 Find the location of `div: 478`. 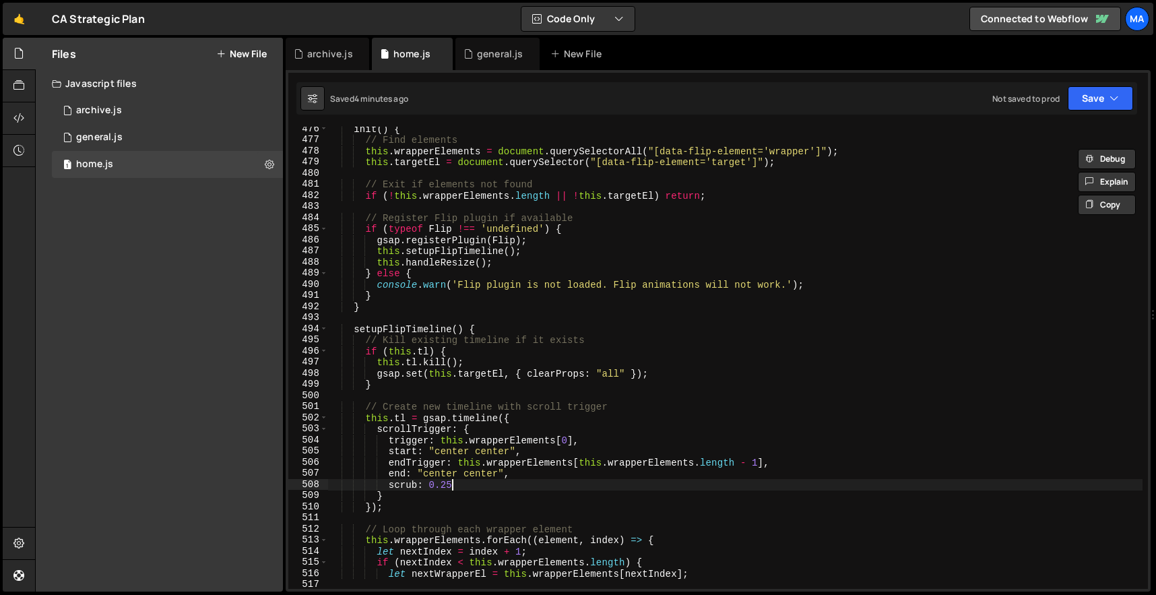

div: 478 is located at coordinates (308, 151).